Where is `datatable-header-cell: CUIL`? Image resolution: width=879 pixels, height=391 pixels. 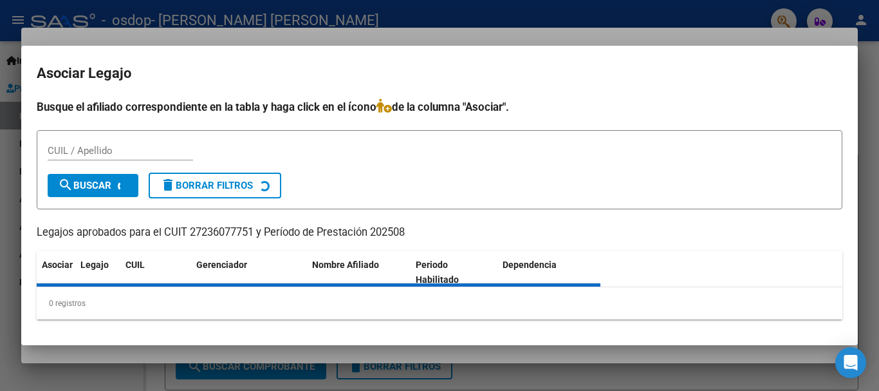
datatable-header-cell: CUIL is located at coordinates (156, 272).